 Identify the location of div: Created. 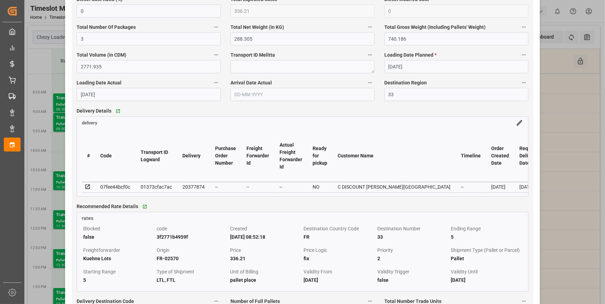
(265, 229).